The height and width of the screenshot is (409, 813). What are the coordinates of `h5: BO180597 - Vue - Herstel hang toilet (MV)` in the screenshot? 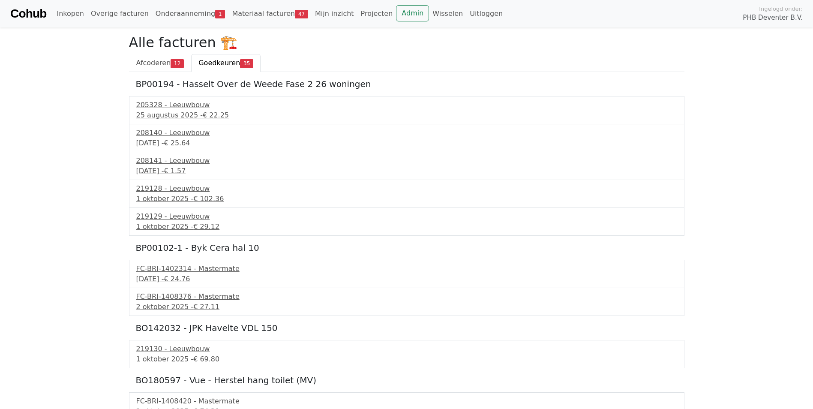 It's located at (406, 380).